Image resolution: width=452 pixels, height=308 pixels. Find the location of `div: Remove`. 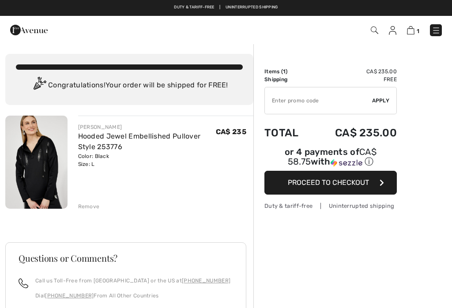

div: Remove is located at coordinates (89, 207).